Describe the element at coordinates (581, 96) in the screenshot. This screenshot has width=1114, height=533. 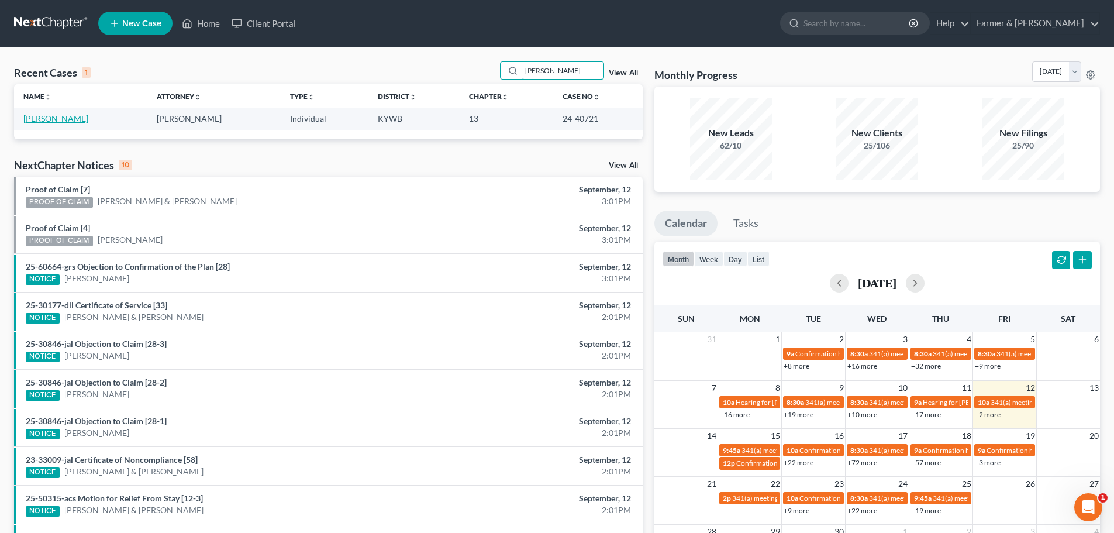
I see `a: Case Nounfold_more` at that location.